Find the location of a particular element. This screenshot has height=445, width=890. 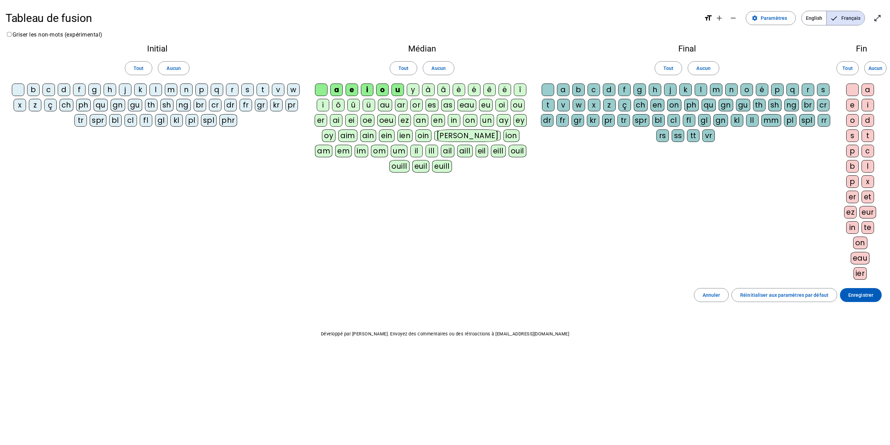

div: o is located at coordinates (382, 90).